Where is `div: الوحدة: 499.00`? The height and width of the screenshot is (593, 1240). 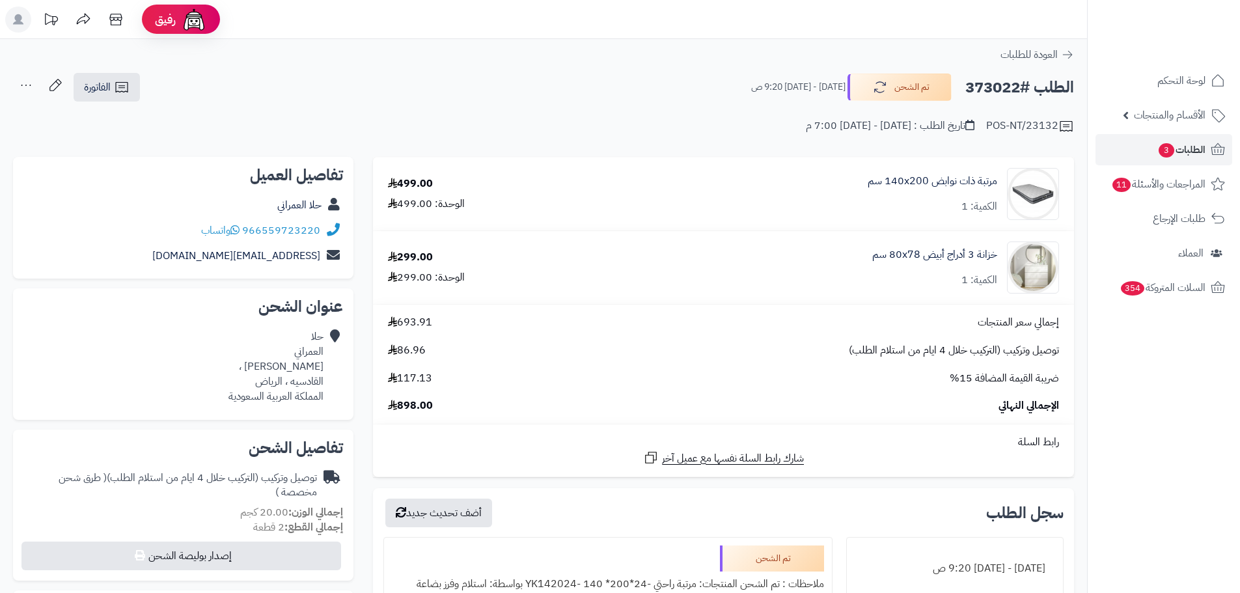 div: الوحدة: 499.00 is located at coordinates (426, 204).